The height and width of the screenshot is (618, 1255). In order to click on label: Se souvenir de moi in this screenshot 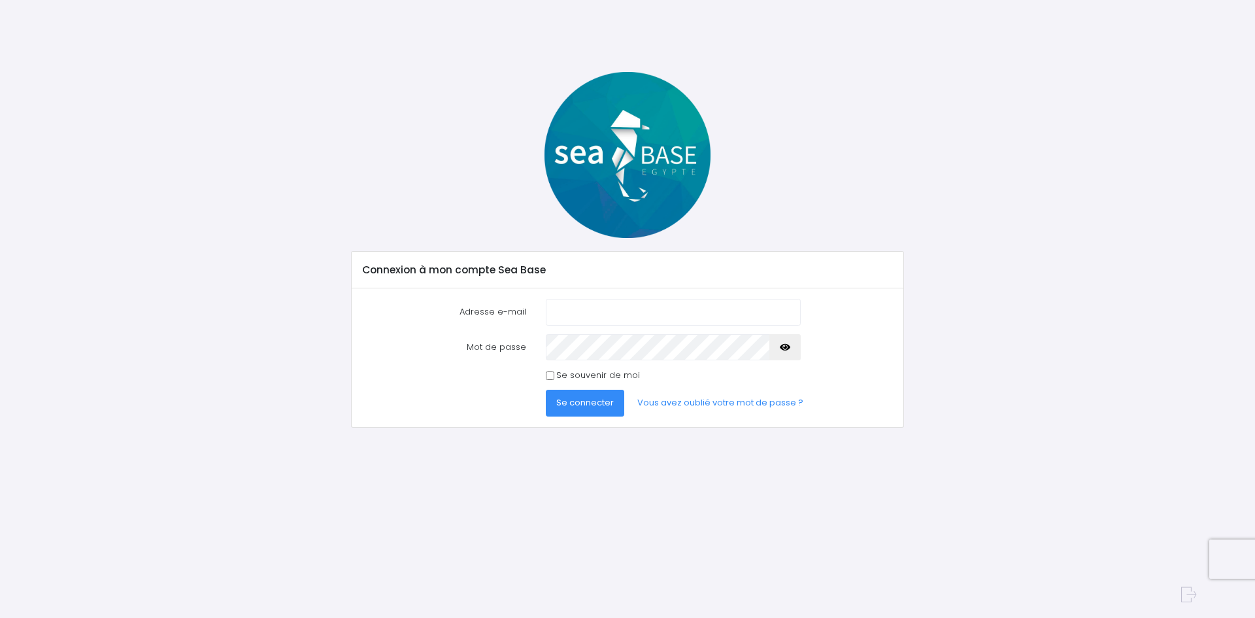, I will do `click(598, 375)`.